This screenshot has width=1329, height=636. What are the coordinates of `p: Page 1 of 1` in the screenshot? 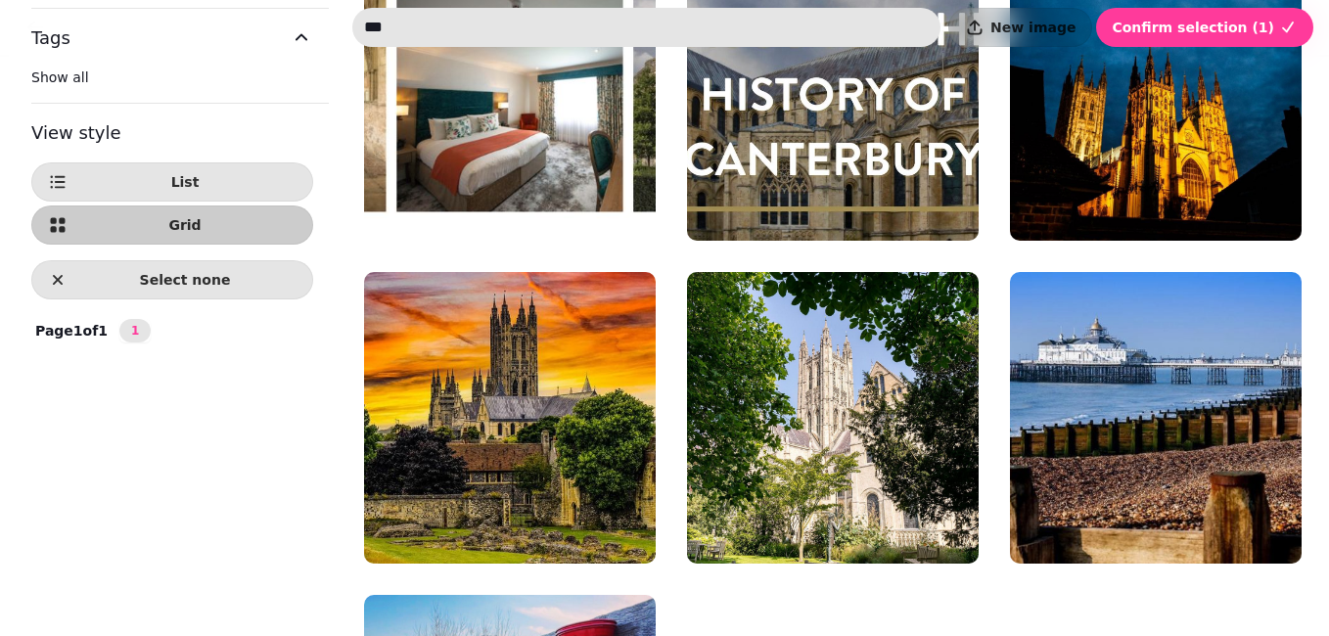 It's located at (71, 331).